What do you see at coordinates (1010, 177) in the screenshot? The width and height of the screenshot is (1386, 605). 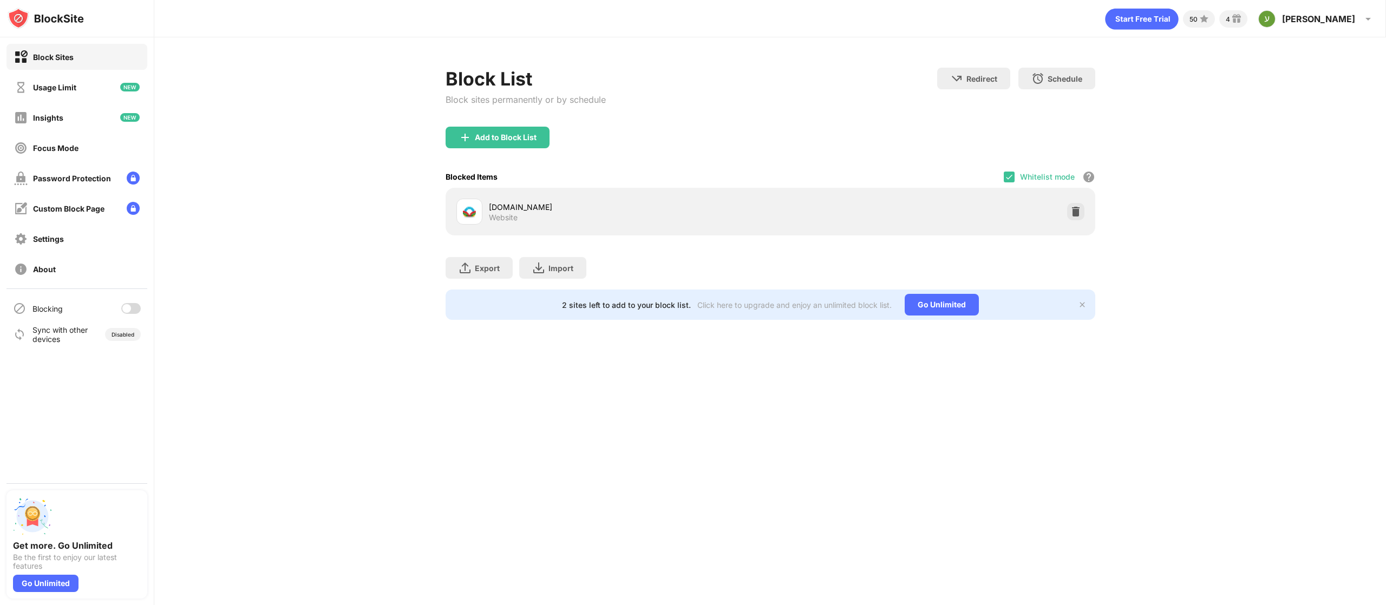 I see `img: check.svg` at bounding box center [1010, 177].